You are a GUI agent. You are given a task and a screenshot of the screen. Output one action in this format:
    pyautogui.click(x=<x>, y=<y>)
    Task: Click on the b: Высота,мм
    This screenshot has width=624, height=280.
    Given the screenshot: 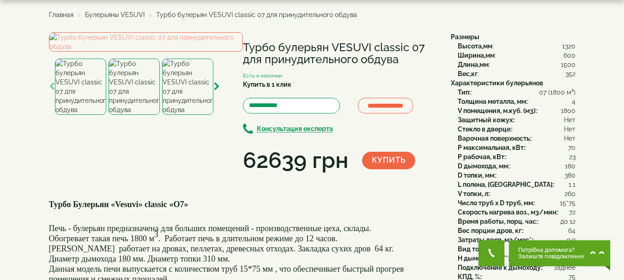 What is the action you would take?
    pyautogui.click(x=475, y=46)
    